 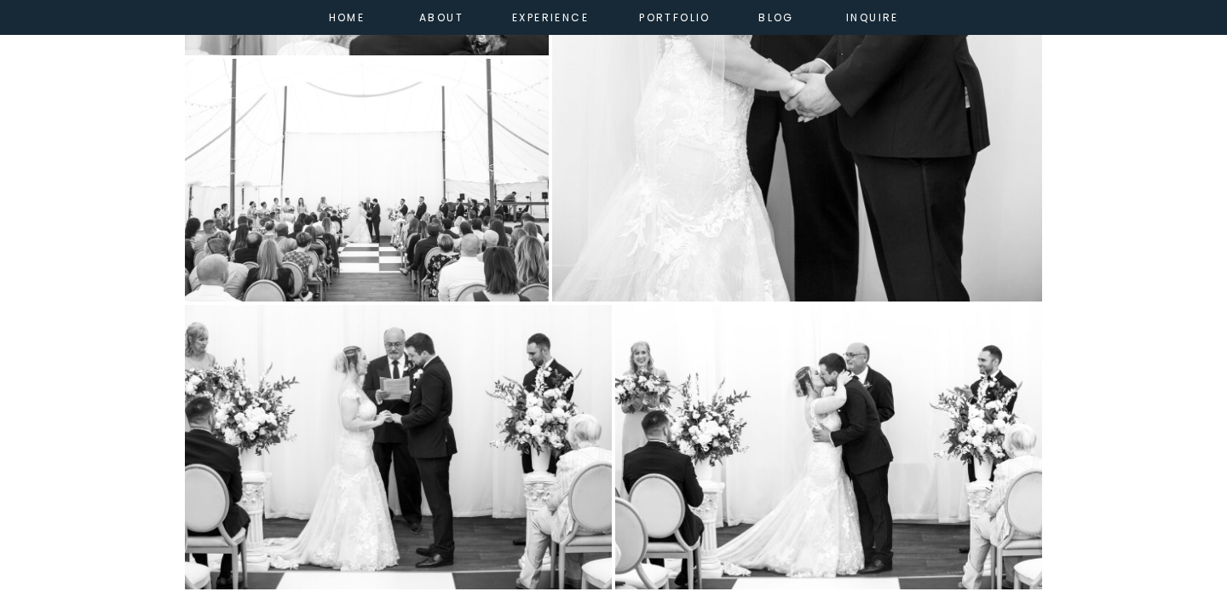 What do you see at coordinates (776, 16) in the screenshot?
I see `nav: Blog` at bounding box center [776, 16].